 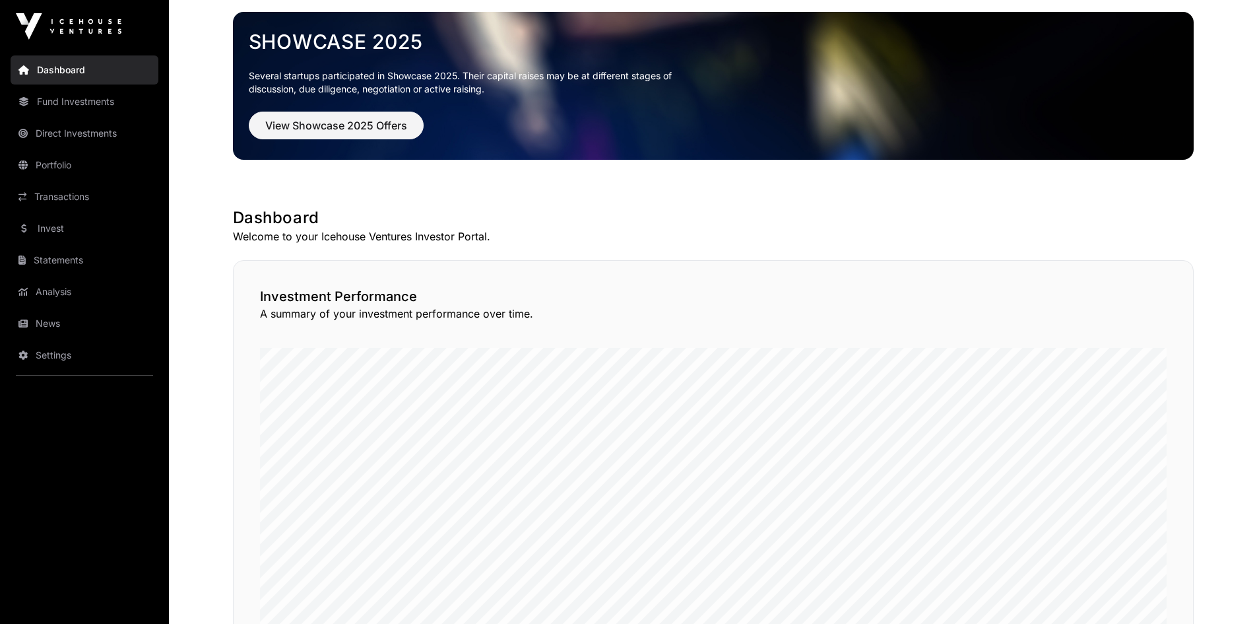 What do you see at coordinates (336, 131) in the screenshot?
I see `a: View Showcase 2025 Offers` at bounding box center [336, 131].